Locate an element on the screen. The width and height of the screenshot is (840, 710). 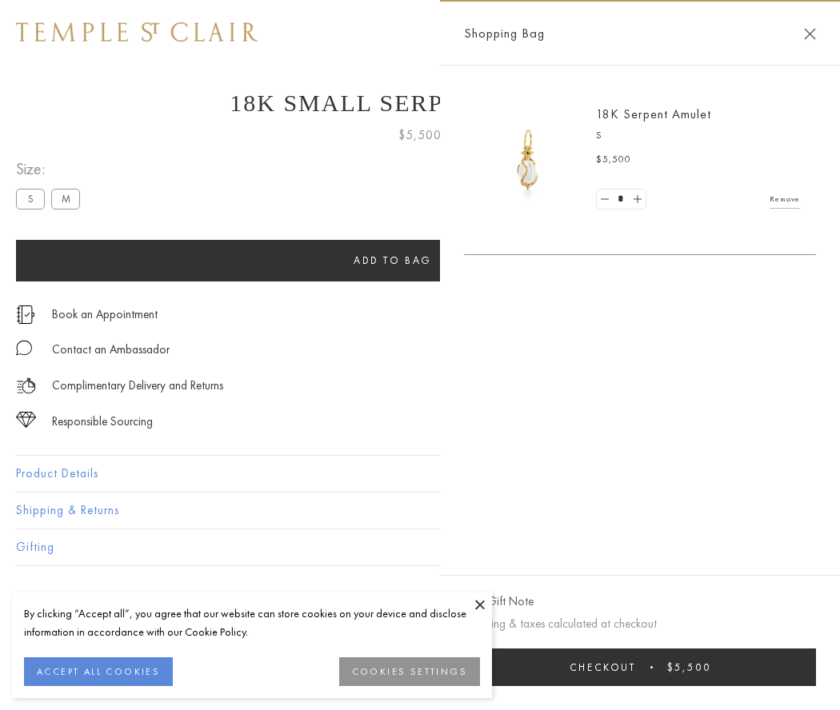
img: MessageIcon-01_2.svg is located at coordinates (24, 348).